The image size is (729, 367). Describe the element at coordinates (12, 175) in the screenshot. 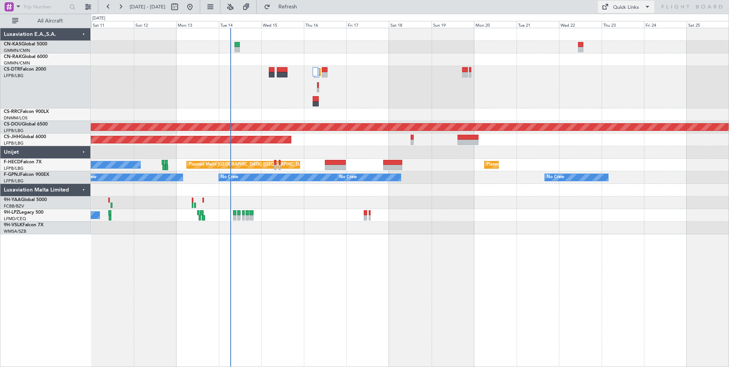

I see `span: F-GPNJ` at that location.